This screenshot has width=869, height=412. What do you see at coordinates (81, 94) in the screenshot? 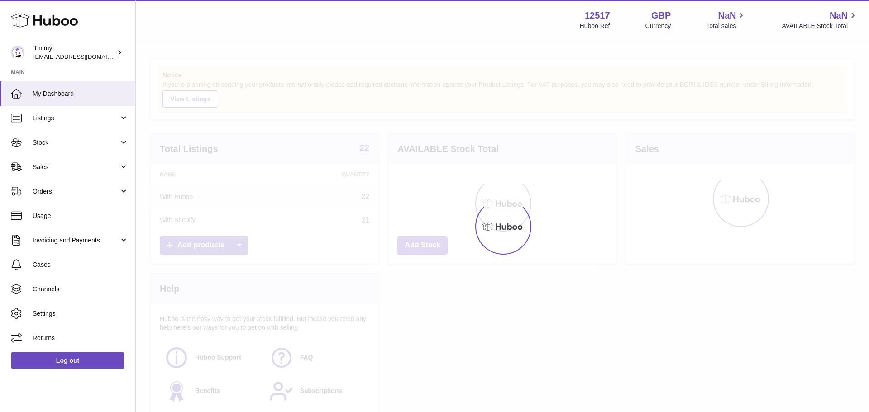
I see `span: My Dashboard` at bounding box center [81, 94].